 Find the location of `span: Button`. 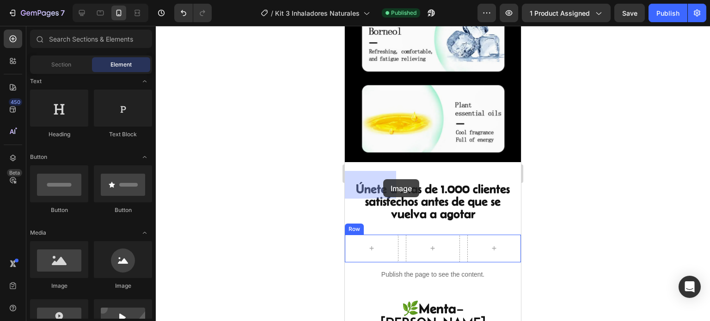

span: Button is located at coordinates (38, 157).